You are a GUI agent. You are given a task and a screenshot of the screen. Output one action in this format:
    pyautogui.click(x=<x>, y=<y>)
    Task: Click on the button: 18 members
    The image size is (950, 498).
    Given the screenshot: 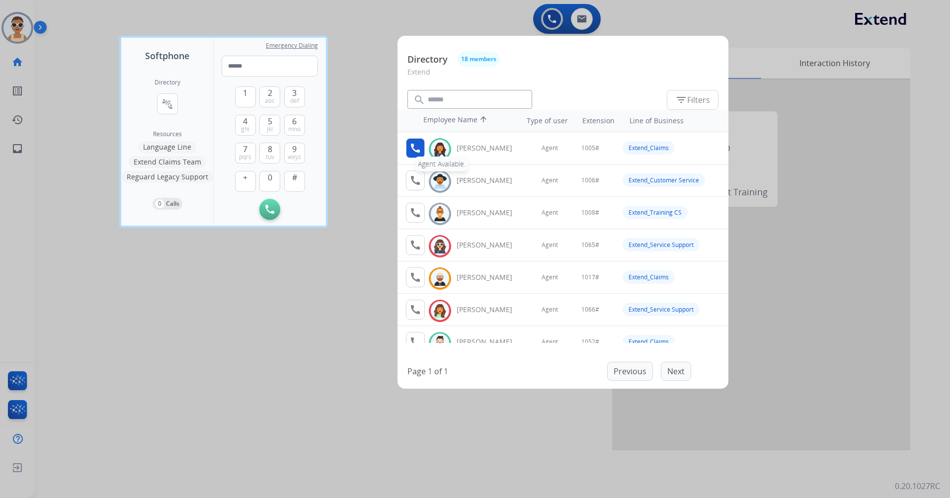 What is the action you would take?
    pyautogui.click(x=479, y=59)
    